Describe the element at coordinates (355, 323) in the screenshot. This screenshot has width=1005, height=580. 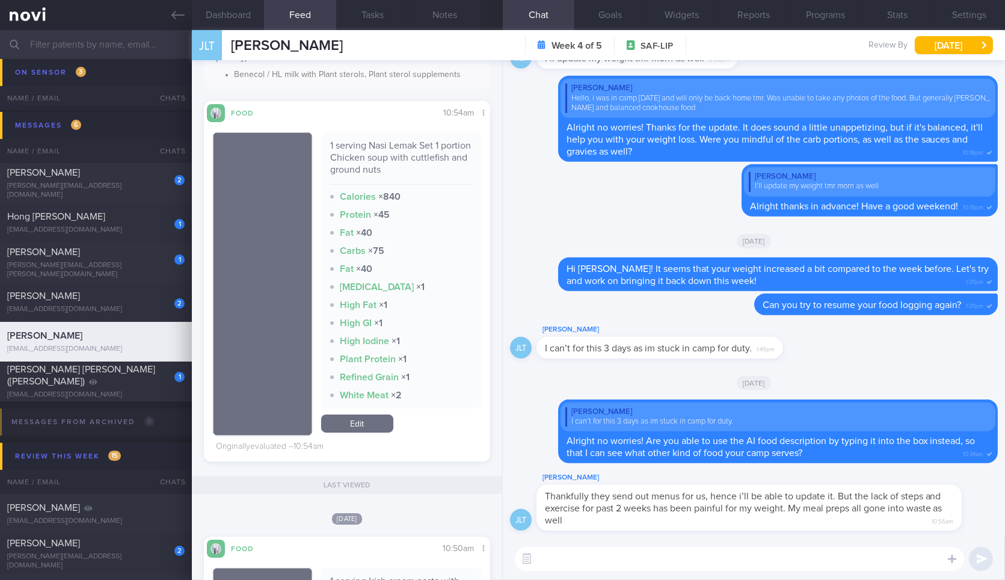
I see `strong: High GI` at that location.